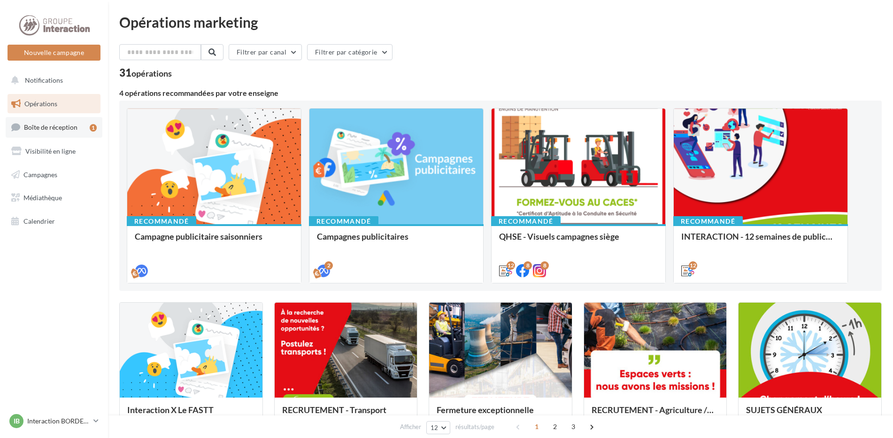 The width and height of the screenshot is (893, 438). Describe the element at coordinates (396, 241) in the screenshot. I see `div: Campagnes publicitaires` at that location.